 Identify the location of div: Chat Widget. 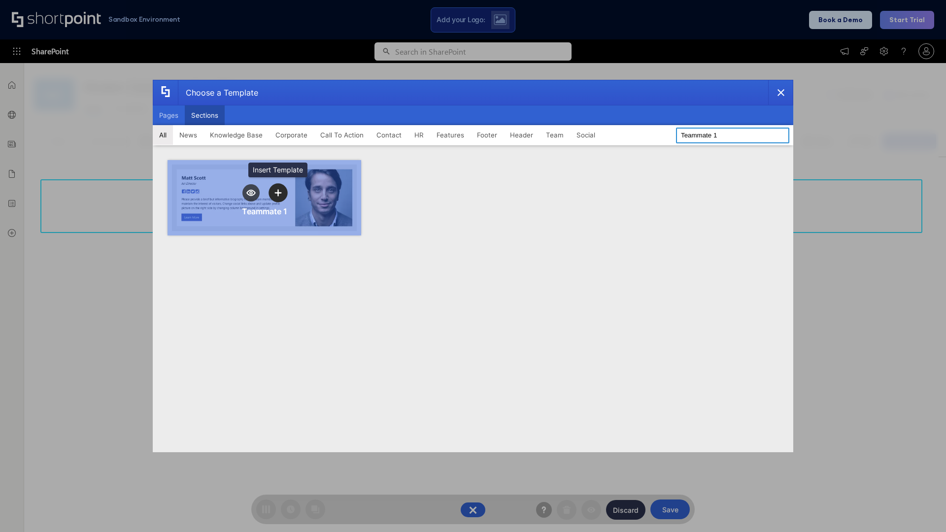
(857, 475).